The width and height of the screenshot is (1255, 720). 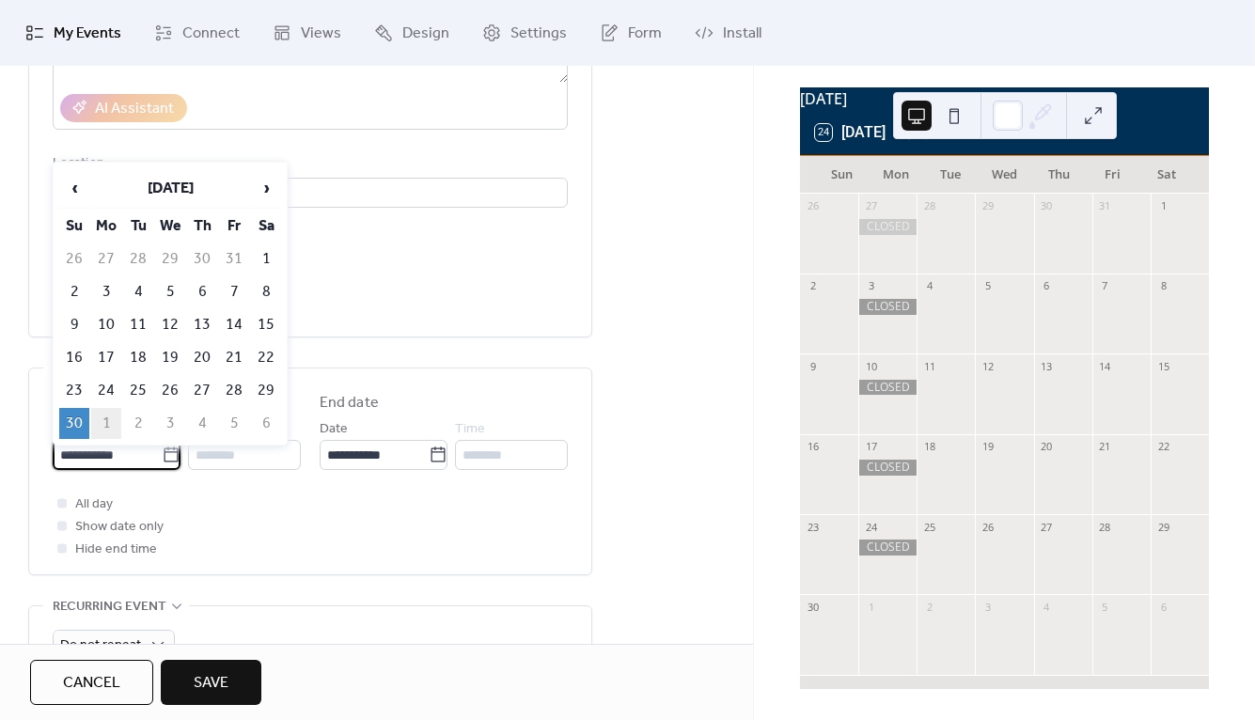 I want to click on div: 10, so click(x=870, y=366).